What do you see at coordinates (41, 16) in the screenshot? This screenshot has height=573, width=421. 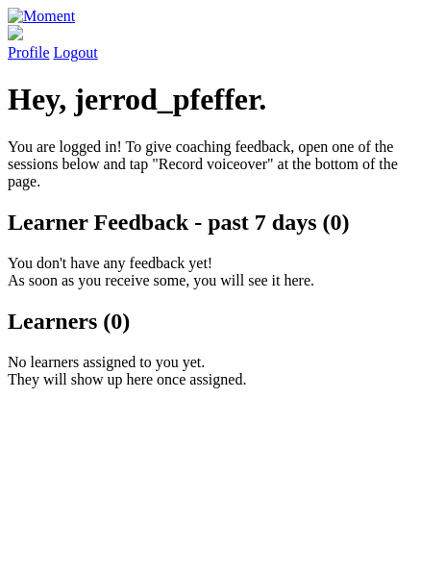 I see `img: Moment` at bounding box center [41, 16].